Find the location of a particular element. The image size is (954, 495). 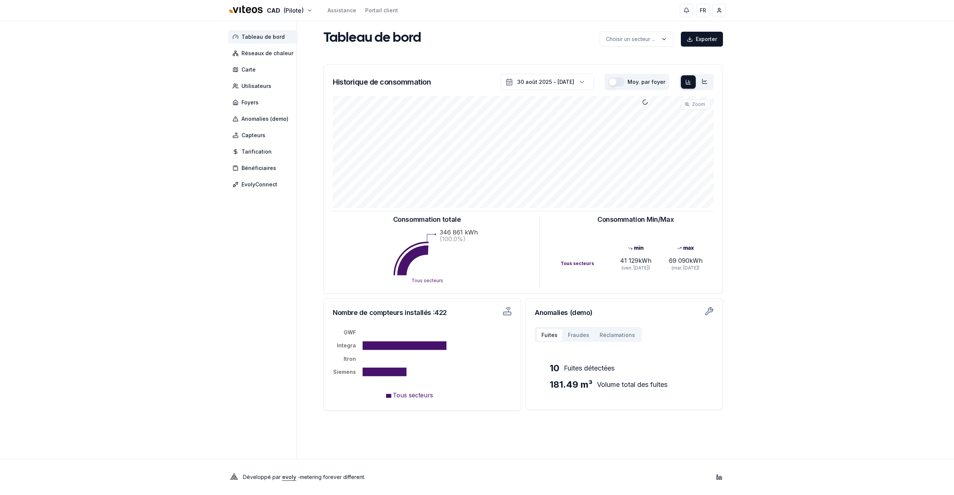

span: 181.49 m³ is located at coordinates (571, 385).